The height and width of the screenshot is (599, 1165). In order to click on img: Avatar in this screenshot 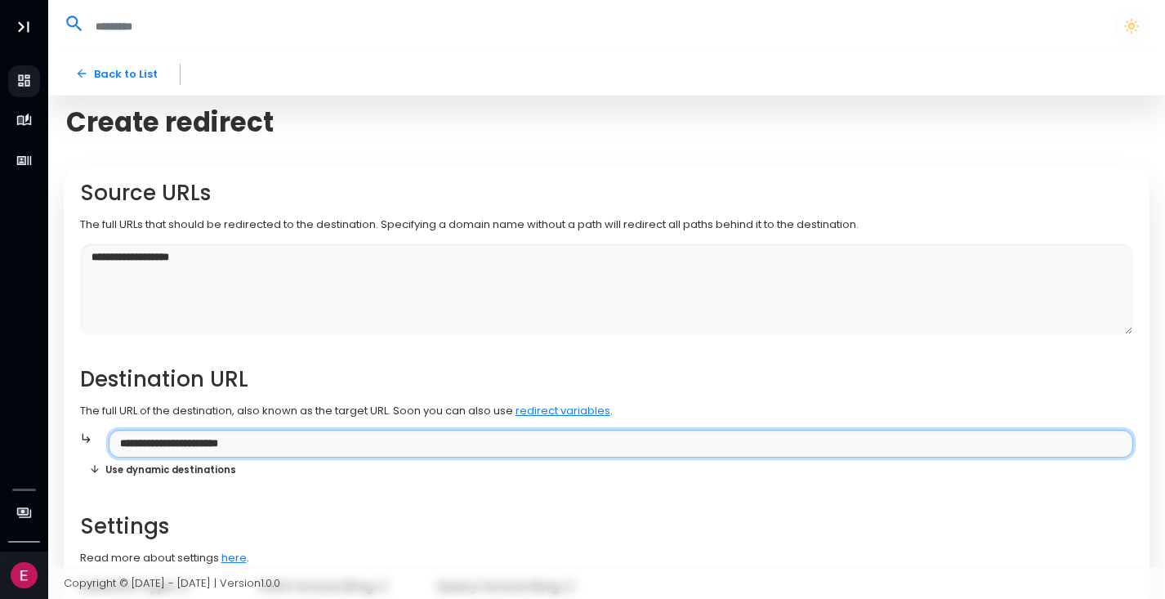, I will do `click(24, 575)`.